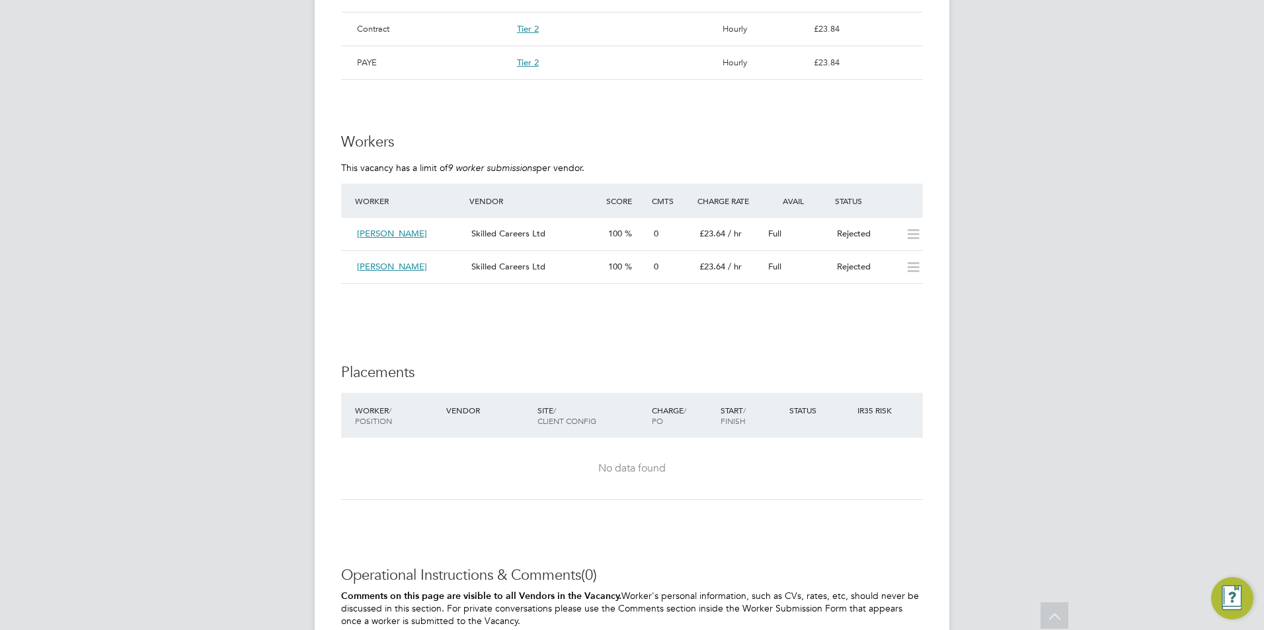 This screenshot has height=630, width=1264. Describe the element at coordinates (632, 373) in the screenshot. I see `h3: Placements` at that location.